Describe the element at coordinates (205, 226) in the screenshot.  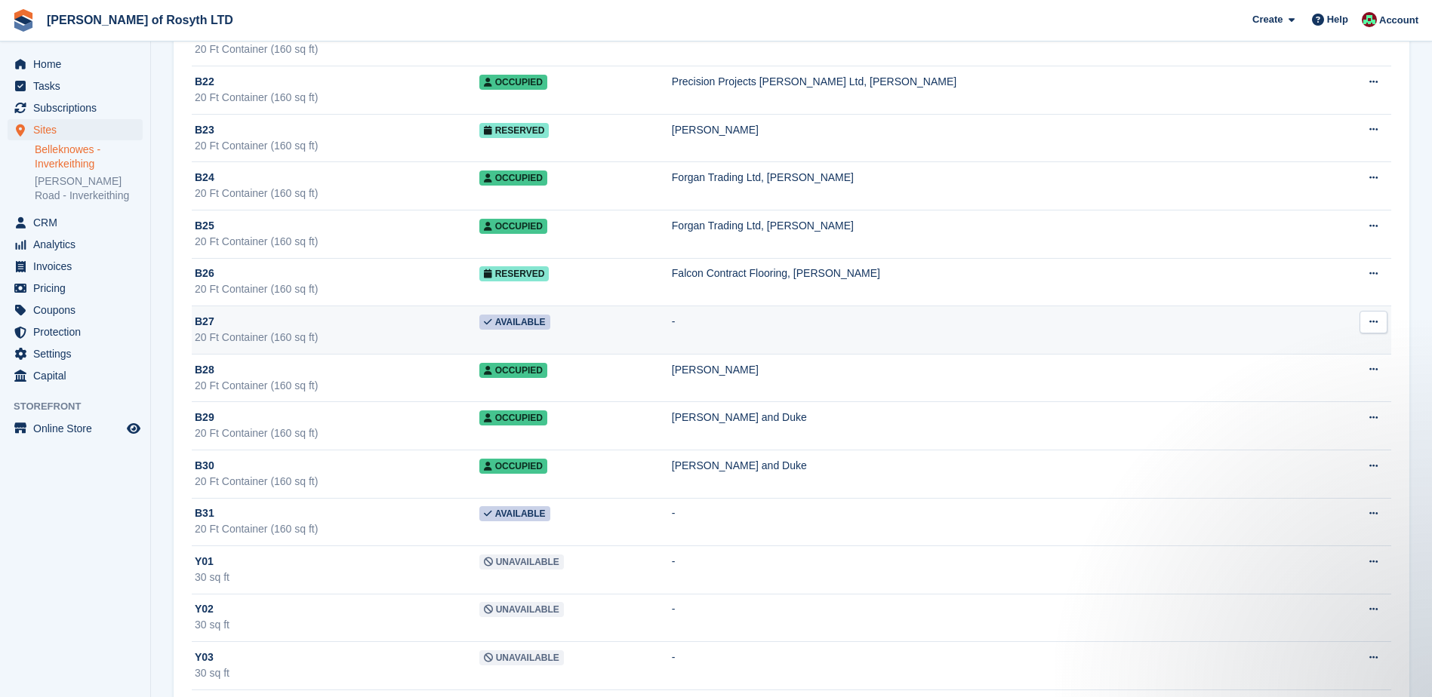
I see `span: B25` at that location.